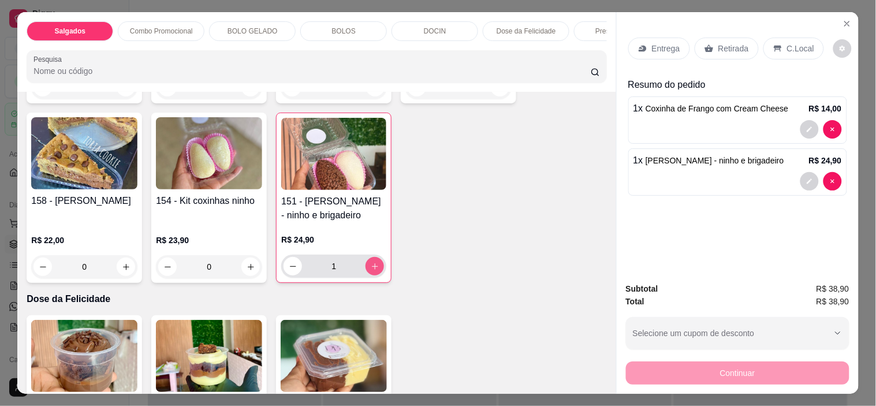 The image size is (876, 406). What do you see at coordinates (642, 289) in the screenshot?
I see `strong: Subtotal` at bounding box center [642, 289].